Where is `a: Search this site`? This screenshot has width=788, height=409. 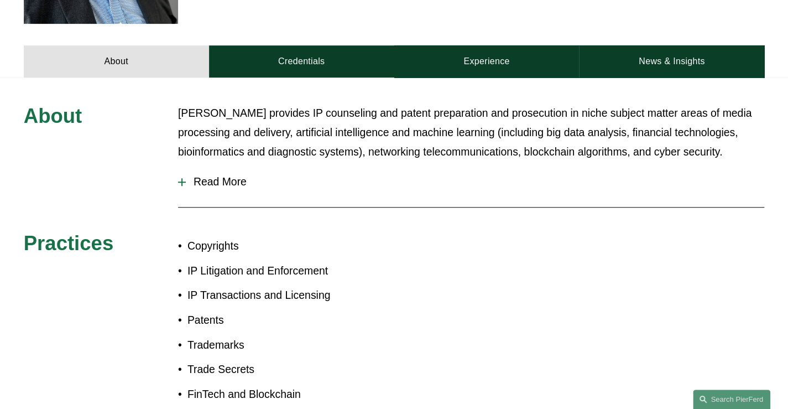 a: Search this site is located at coordinates (732, 399).